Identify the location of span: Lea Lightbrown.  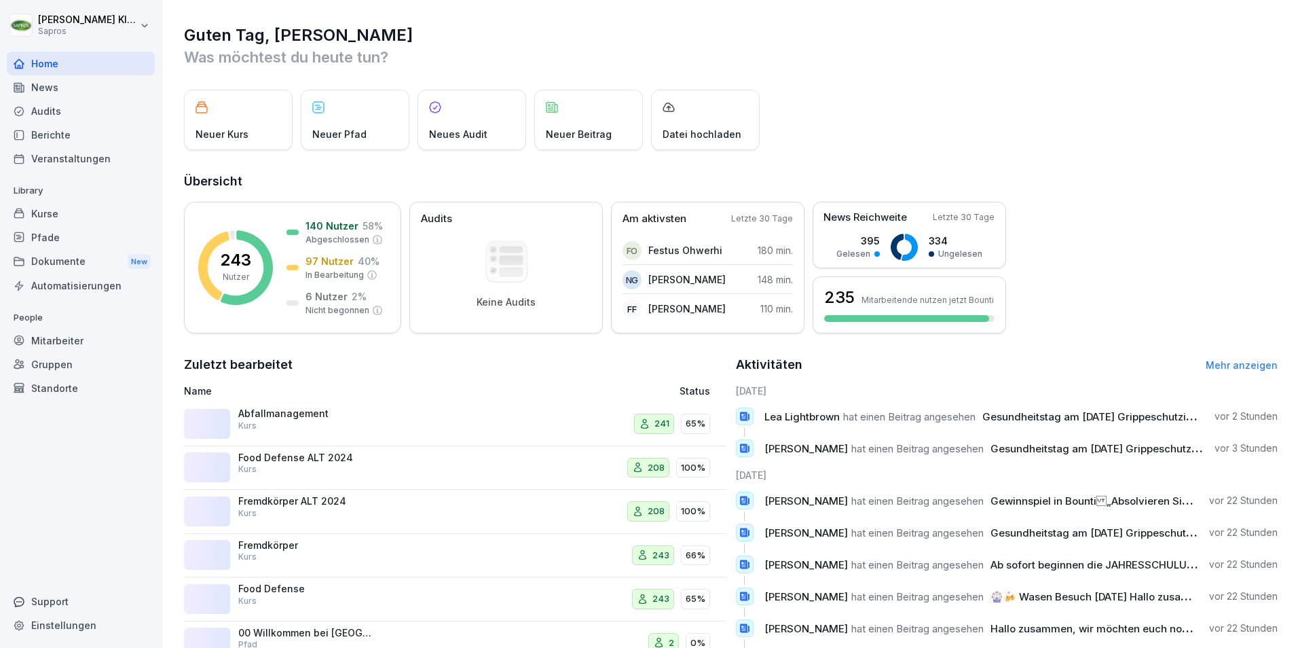
(802, 416).